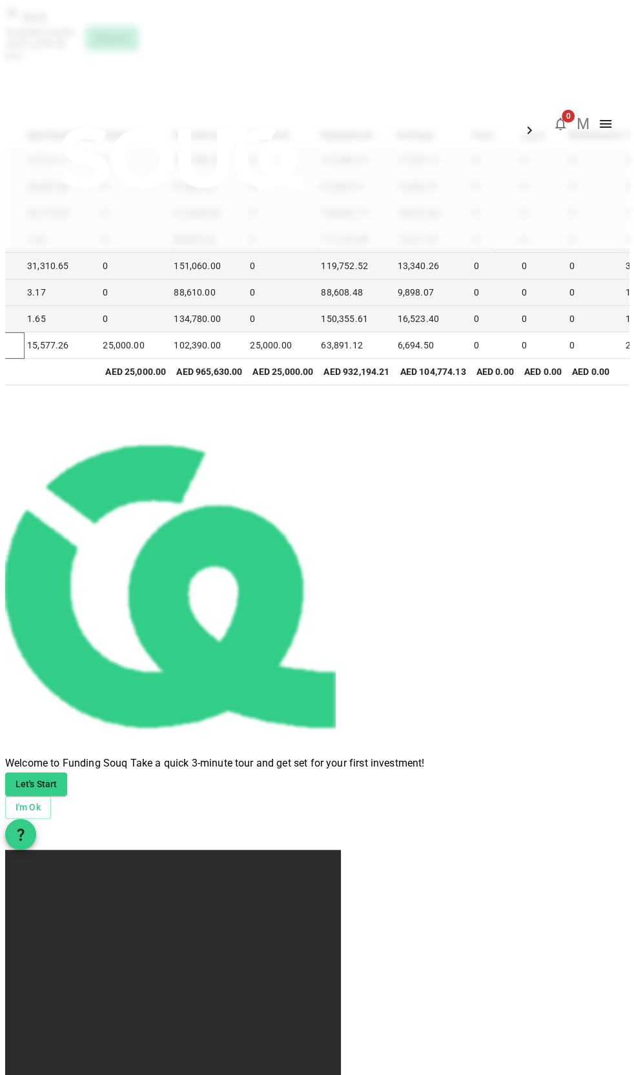 This screenshot has width=634, height=1075. Describe the element at coordinates (209, 319) in the screenshot. I see `div: 134,780.00` at that location.